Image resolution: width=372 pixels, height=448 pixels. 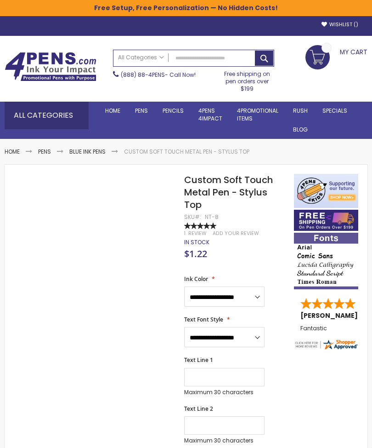 I want to click on div: NT-8, so click(x=212, y=217).